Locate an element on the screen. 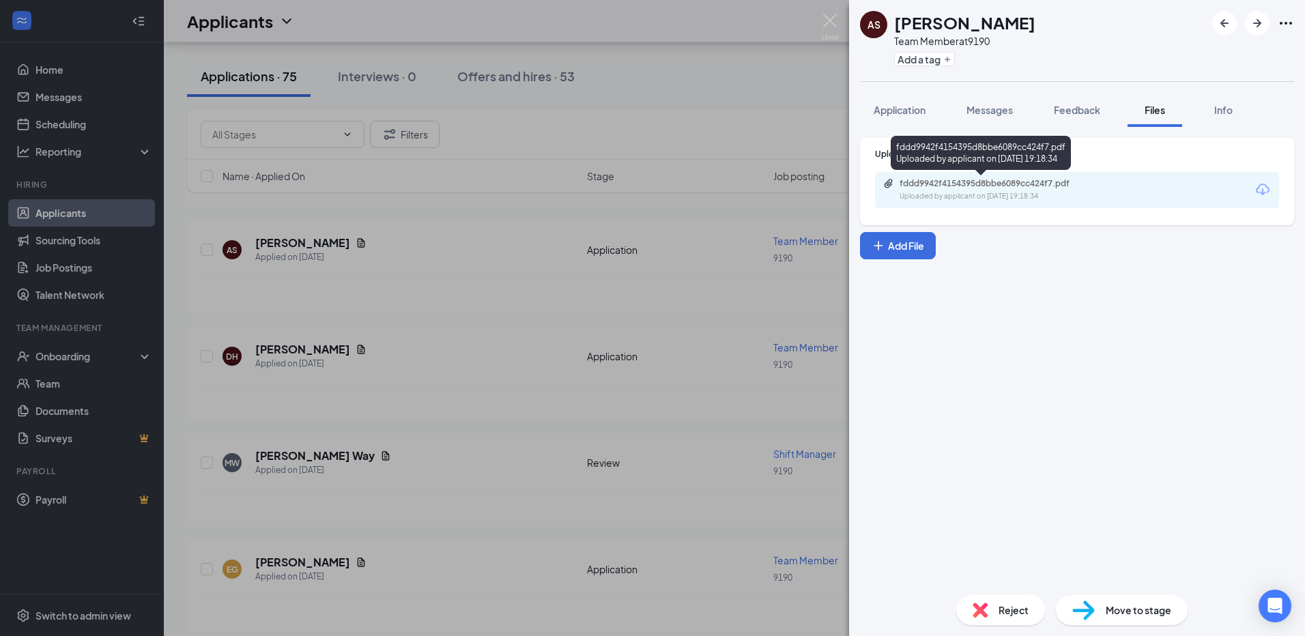 This screenshot has height=636, width=1305. svg: ArrowLeftNew is located at coordinates (1225, 23).